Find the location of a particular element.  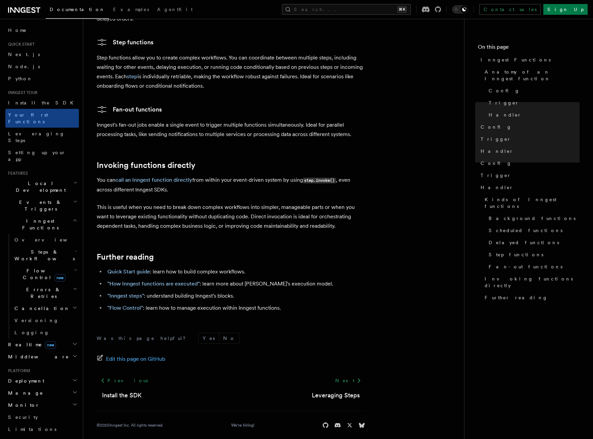

a: Inngest Functions is located at coordinates (529, 60).